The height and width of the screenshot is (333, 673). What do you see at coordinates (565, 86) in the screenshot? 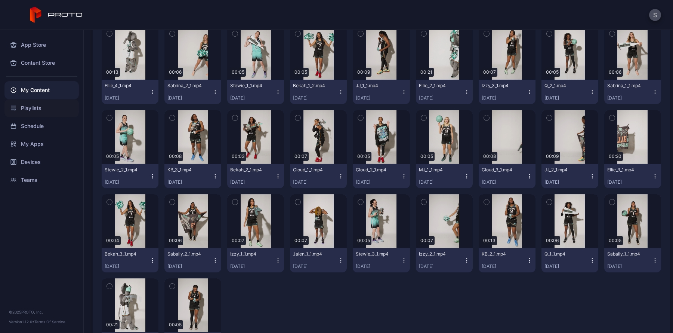
I see `div: Q_2_1.mp4` at bounding box center [565, 86].